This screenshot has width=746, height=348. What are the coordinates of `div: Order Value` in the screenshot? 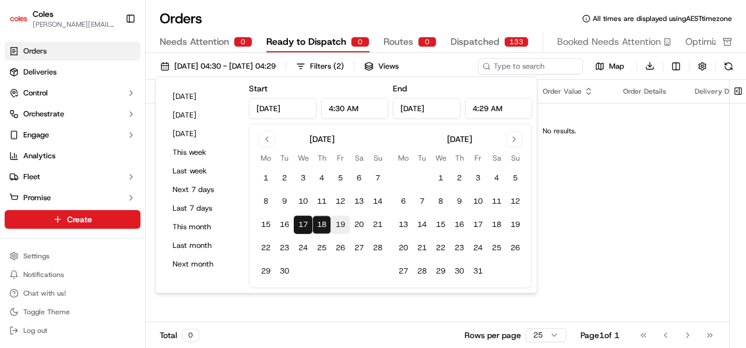 It's located at (573, 91).